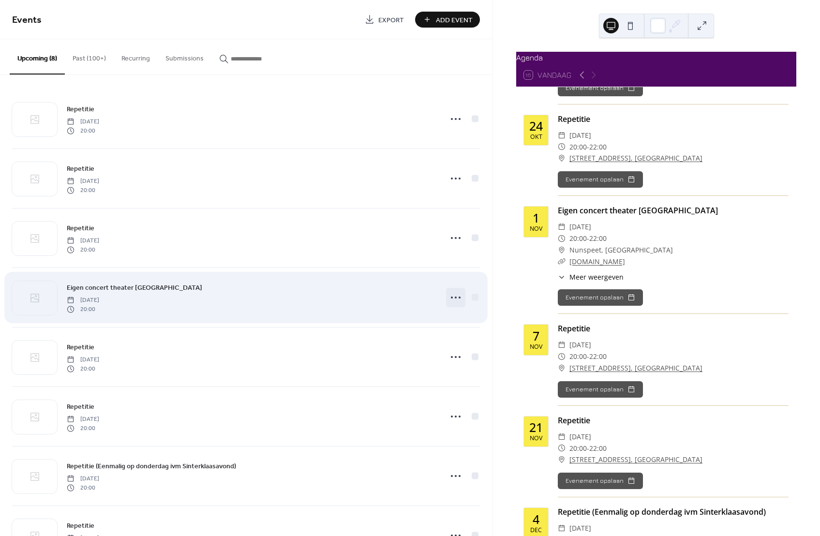  Describe the element at coordinates (37, 57) in the screenshot. I see `button: Upcoming (8)` at that location.